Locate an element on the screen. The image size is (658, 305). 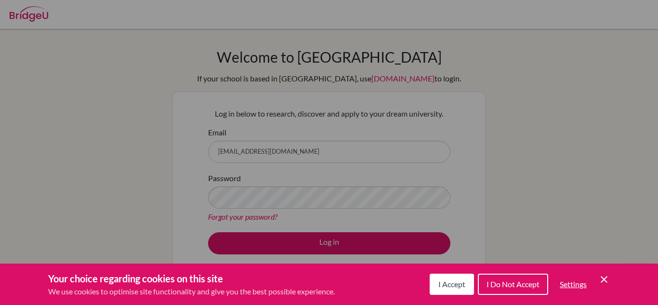
h3: Your choice regarding cookies on this site is located at coordinates (191, 278).